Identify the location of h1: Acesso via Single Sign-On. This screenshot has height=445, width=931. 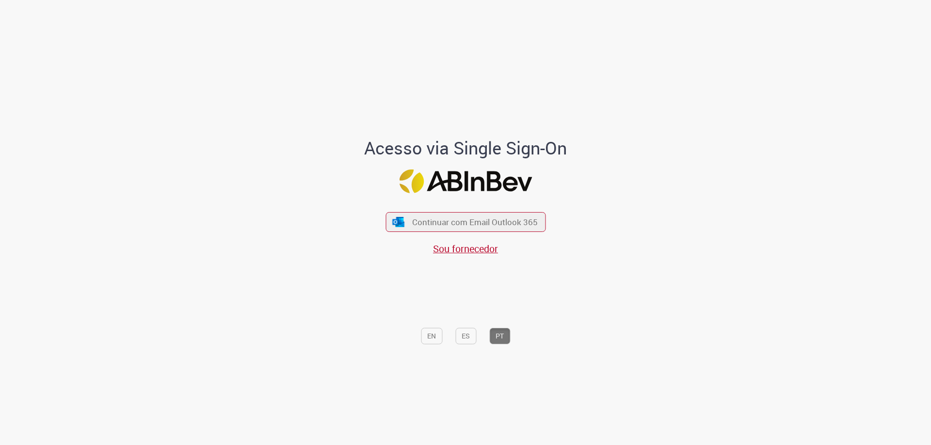
(465, 148).